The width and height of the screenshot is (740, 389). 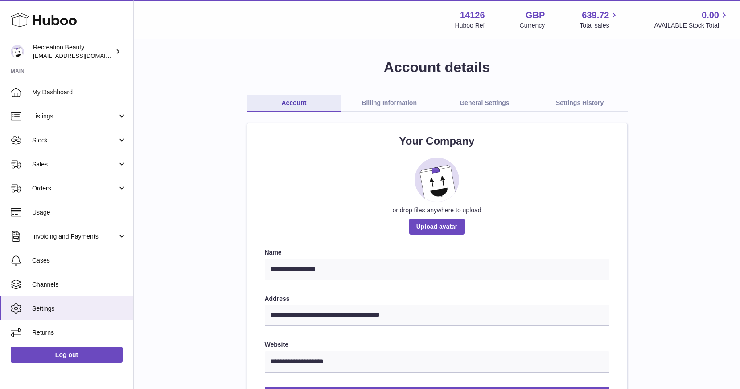 What do you see at coordinates (389, 103) in the screenshot?
I see `a: Billing Information` at bounding box center [389, 103].